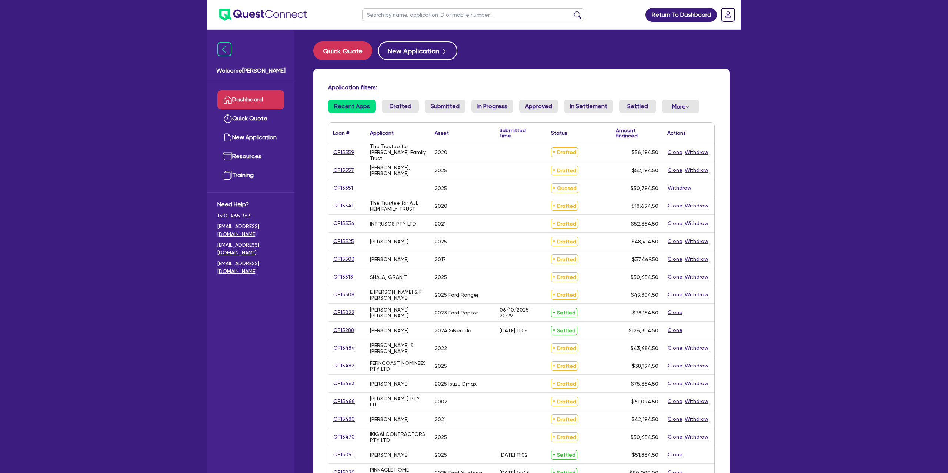  What do you see at coordinates (559, 133) in the screenshot?
I see `div: Status` at bounding box center [559, 133].